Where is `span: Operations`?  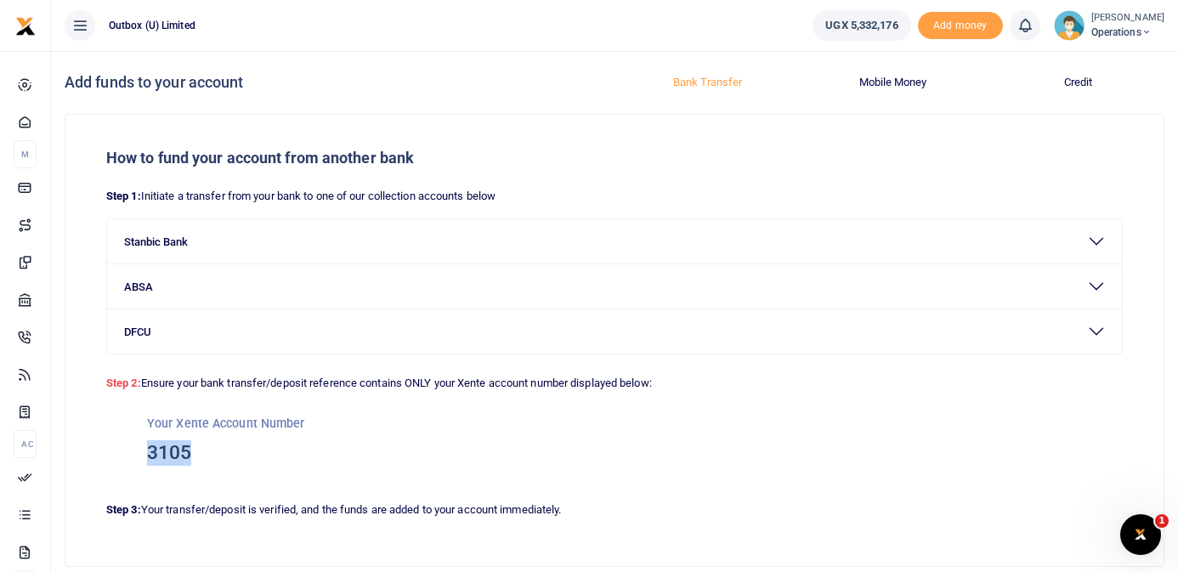 span: Operations is located at coordinates (1128, 32).